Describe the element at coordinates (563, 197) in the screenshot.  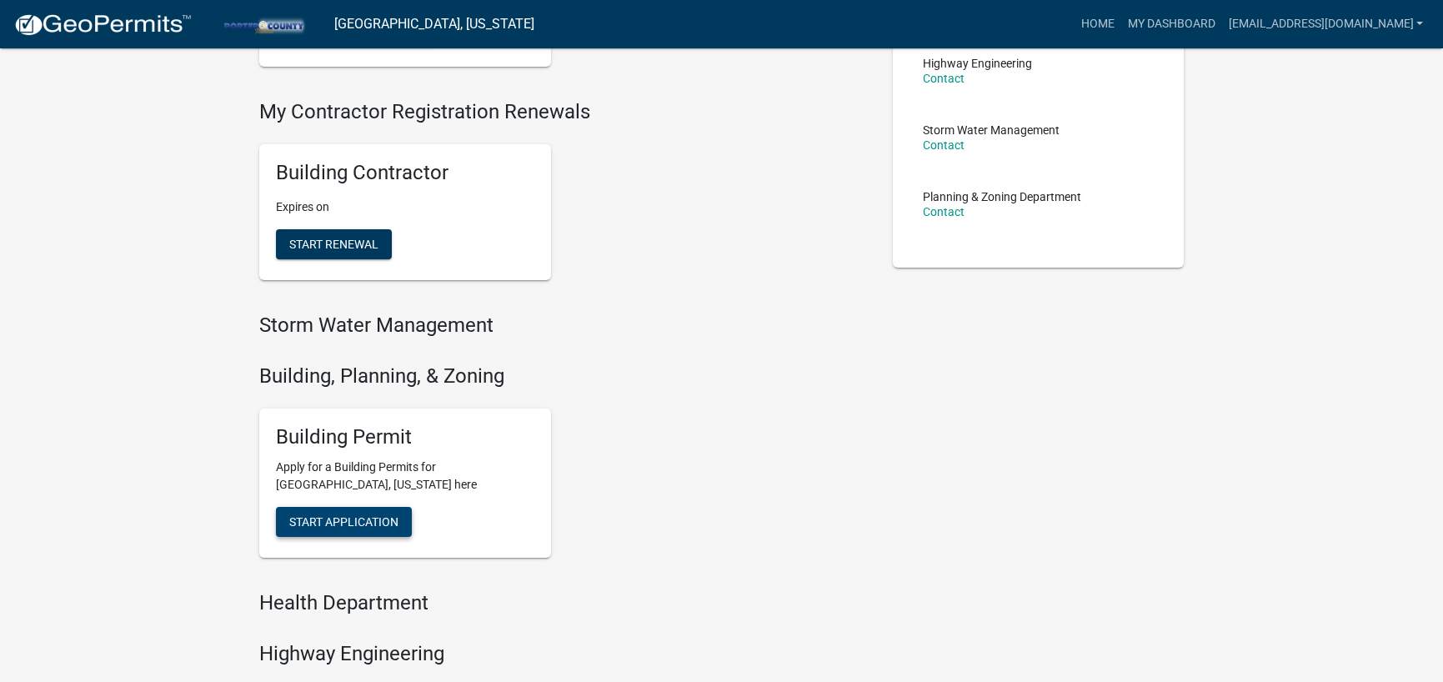
I see `wm-registration-list-section: My Contractor Registration Renewals` at that location.